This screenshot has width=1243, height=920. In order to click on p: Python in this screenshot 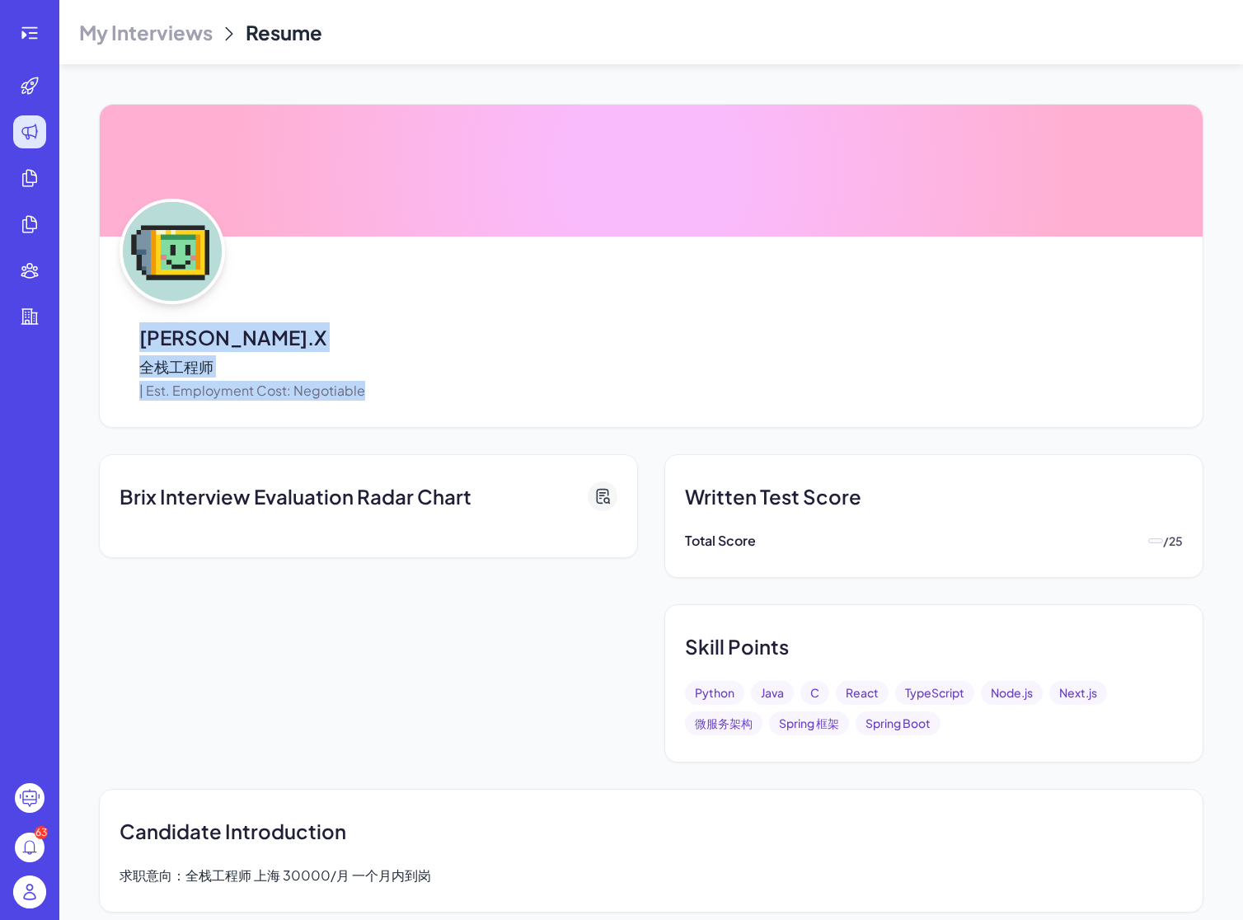, I will do `click(714, 692)`.